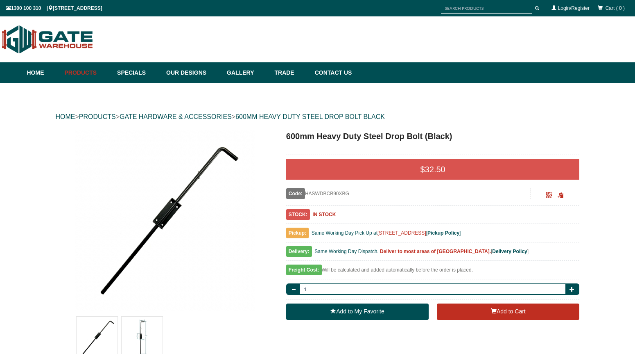 This screenshot has height=354, width=635. What do you see at coordinates (358, 311) in the screenshot?
I see `a: Add to My Favorite` at bounding box center [358, 311].